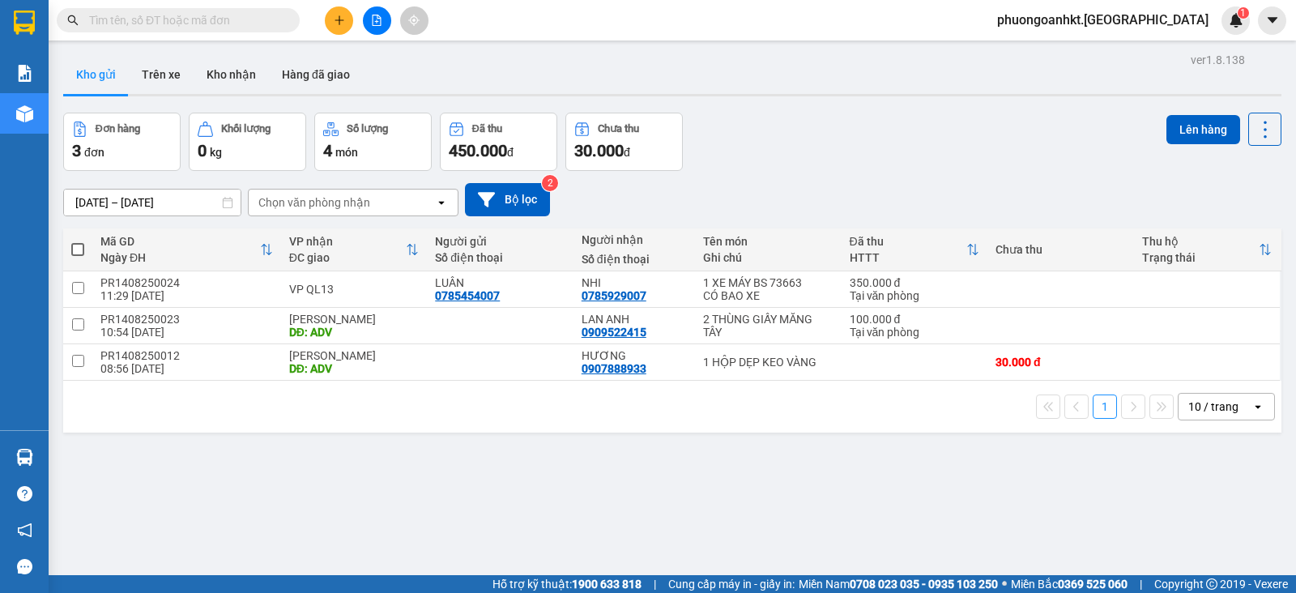  I want to click on div: PR1408250024, so click(186, 283).